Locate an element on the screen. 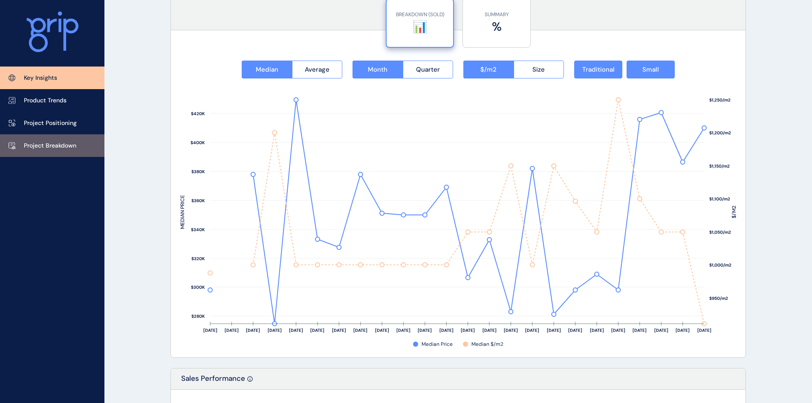 The width and height of the screenshot is (812, 403). span: Size is located at coordinates (538, 69).